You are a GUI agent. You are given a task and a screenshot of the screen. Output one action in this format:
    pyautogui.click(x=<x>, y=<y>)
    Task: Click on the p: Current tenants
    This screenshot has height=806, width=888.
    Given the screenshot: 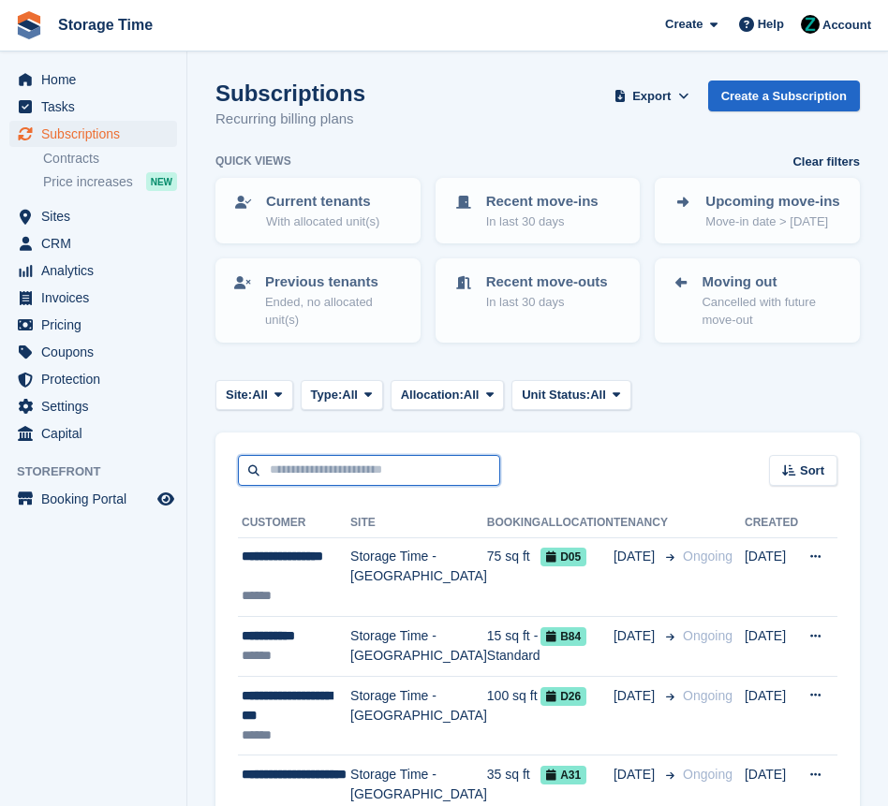 What is the action you would take?
    pyautogui.click(x=322, y=201)
    